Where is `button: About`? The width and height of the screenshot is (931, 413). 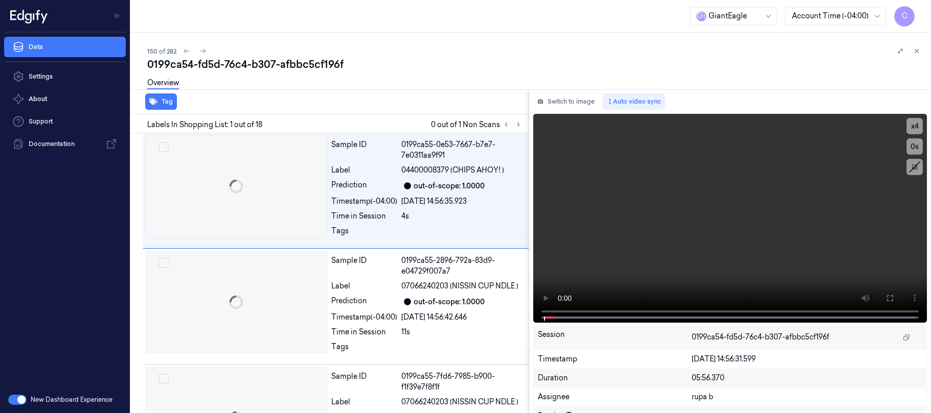
button: About is located at coordinates (65, 99).